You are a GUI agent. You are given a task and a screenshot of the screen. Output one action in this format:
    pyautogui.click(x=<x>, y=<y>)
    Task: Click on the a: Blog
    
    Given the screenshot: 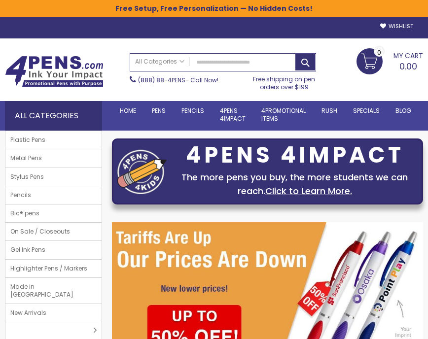 What is the action you would take?
    pyautogui.click(x=403, y=111)
    